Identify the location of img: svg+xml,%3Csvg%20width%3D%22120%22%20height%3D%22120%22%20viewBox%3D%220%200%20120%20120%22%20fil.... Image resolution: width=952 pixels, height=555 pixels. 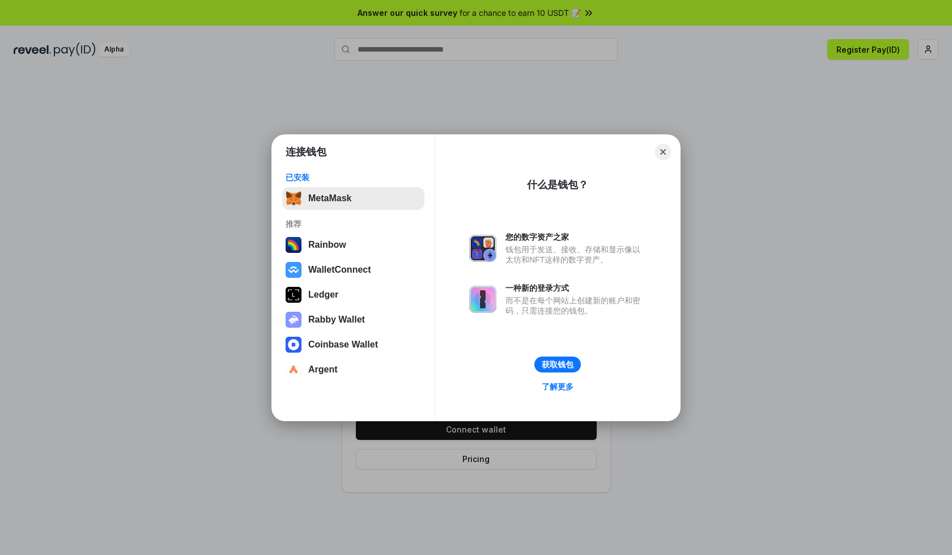
(294, 245).